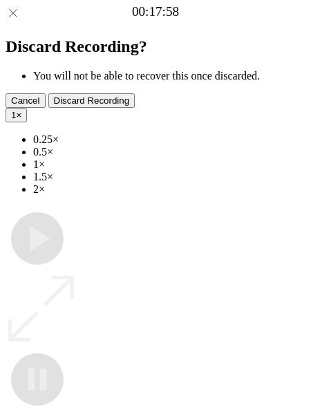 This screenshot has width=311, height=412. What do you see at coordinates (156, 12) in the screenshot?
I see `a: 00:17:58` at bounding box center [156, 12].